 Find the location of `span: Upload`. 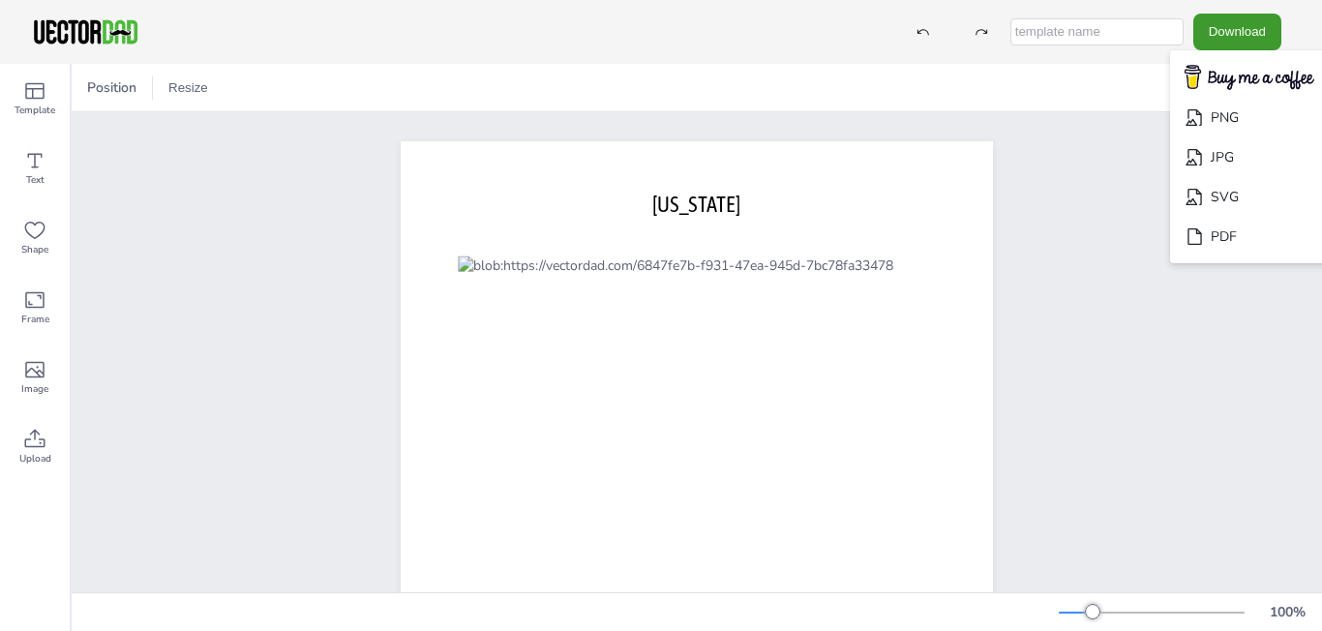

span: Upload is located at coordinates (35, 459).